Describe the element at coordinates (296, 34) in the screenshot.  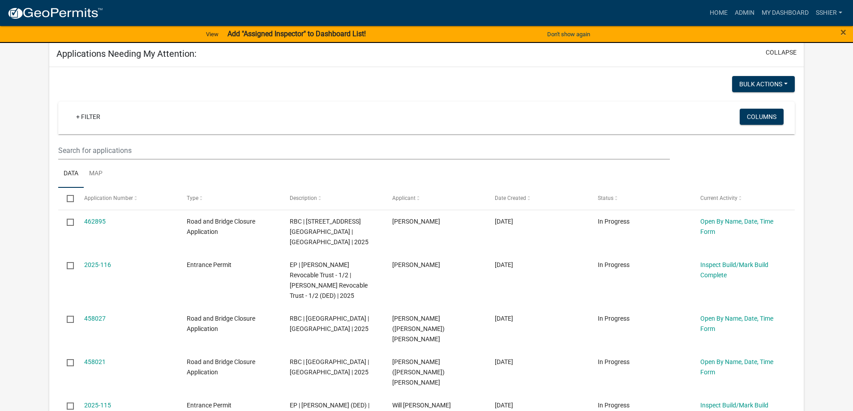
I see `strong: Add "Assigned Inspector" to Dashboard List!` at that location.